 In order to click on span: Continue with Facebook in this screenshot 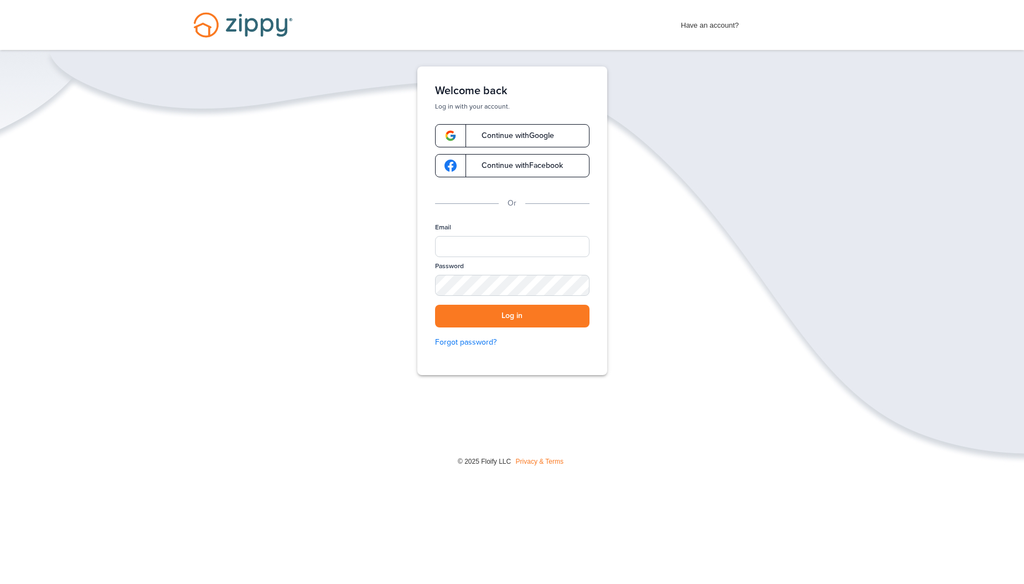, I will do `click(517, 166)`.